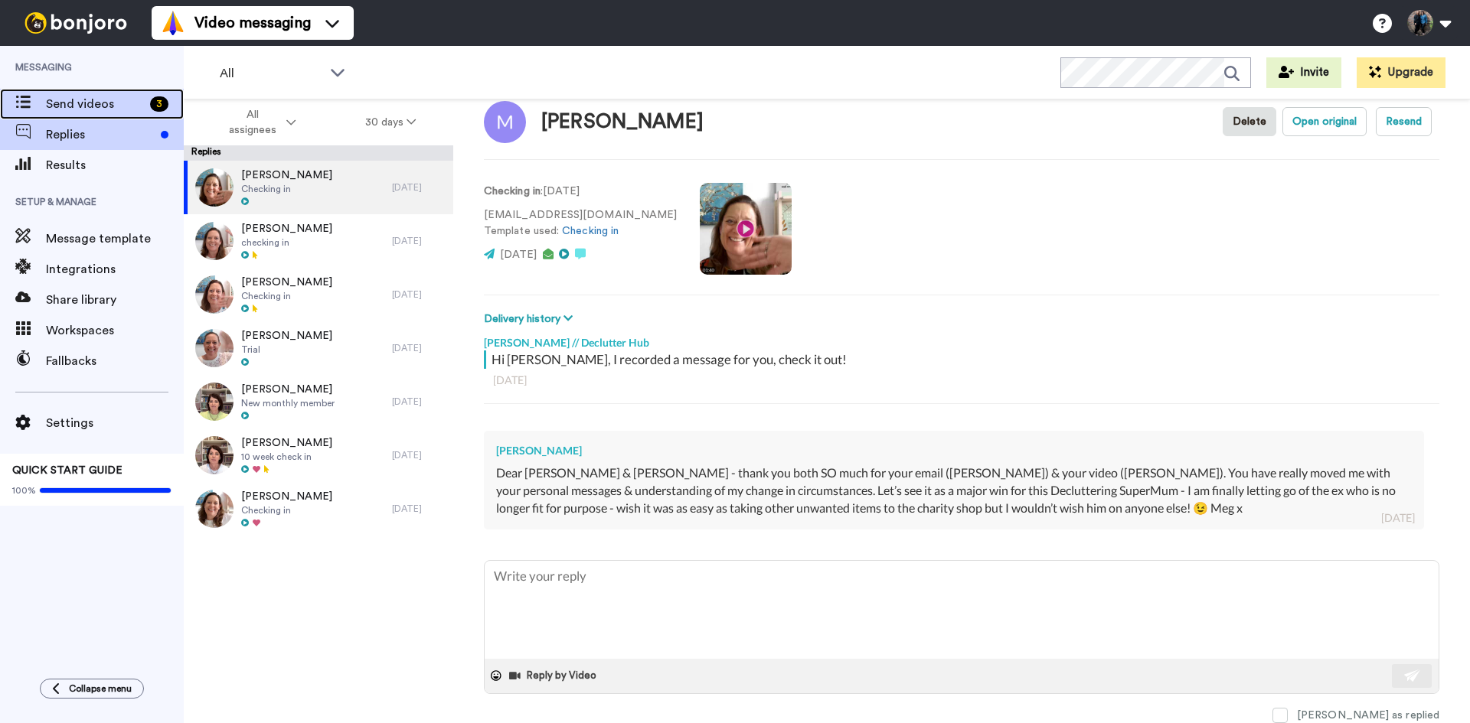  Describe the element at coordinates (259, 122) in the screenshot. I see `button: All assignees` at that location.